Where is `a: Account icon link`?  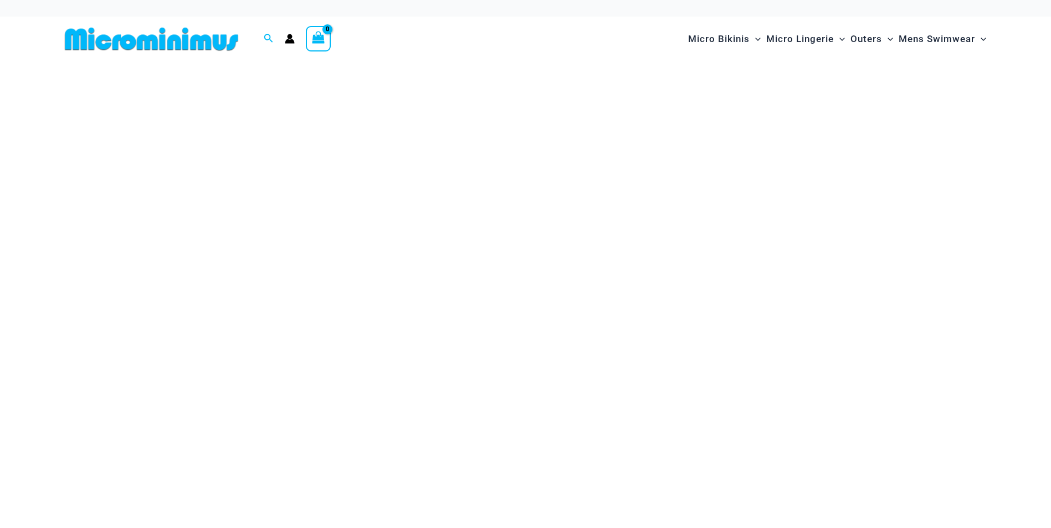 a: Account icon link is located at coordinates (290, 39).